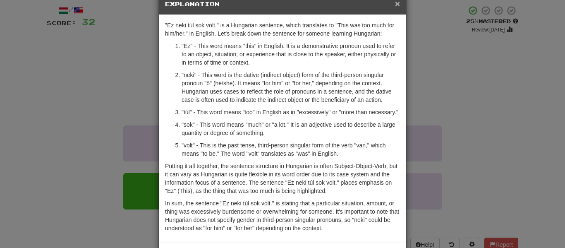 The width and height of the screenshot is (565, 248). Describe the element at coordinates (283, 29) in the screenshot. I see `p: "Ez neki túl sok volt." is a Hungarian sentence, which translates to "This was too much for him/h...` at that location.